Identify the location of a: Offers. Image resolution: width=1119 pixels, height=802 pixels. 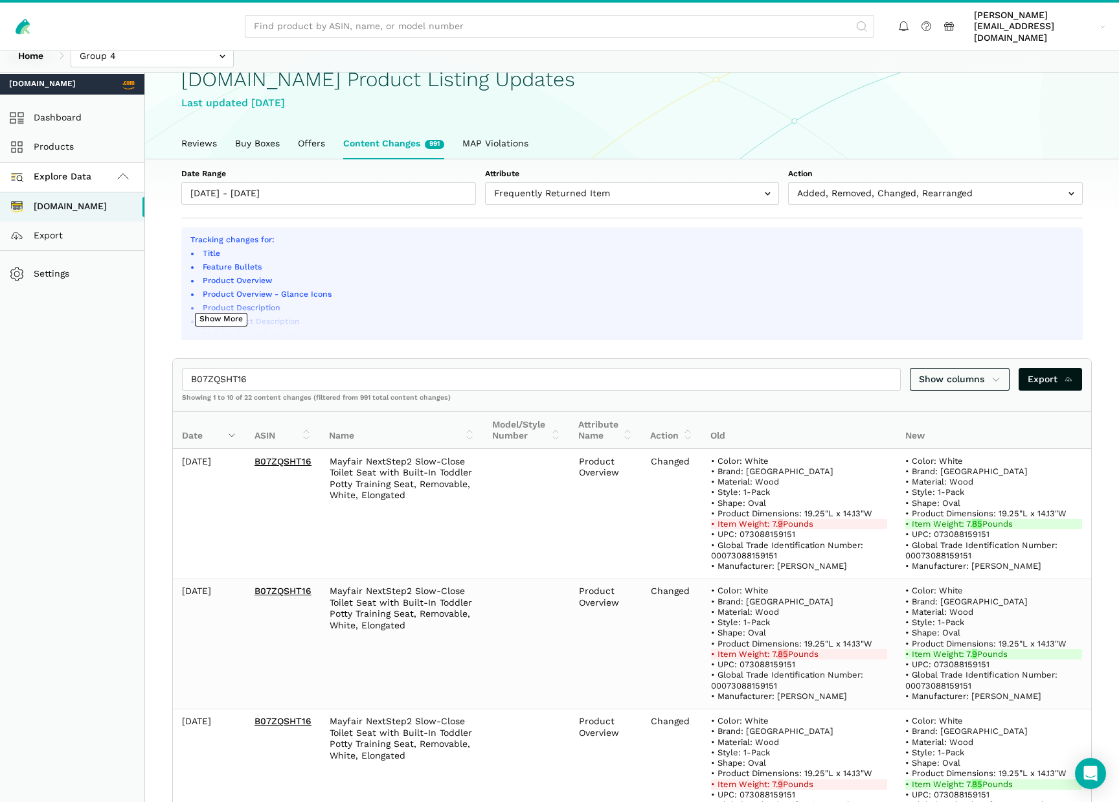
(311, 144).